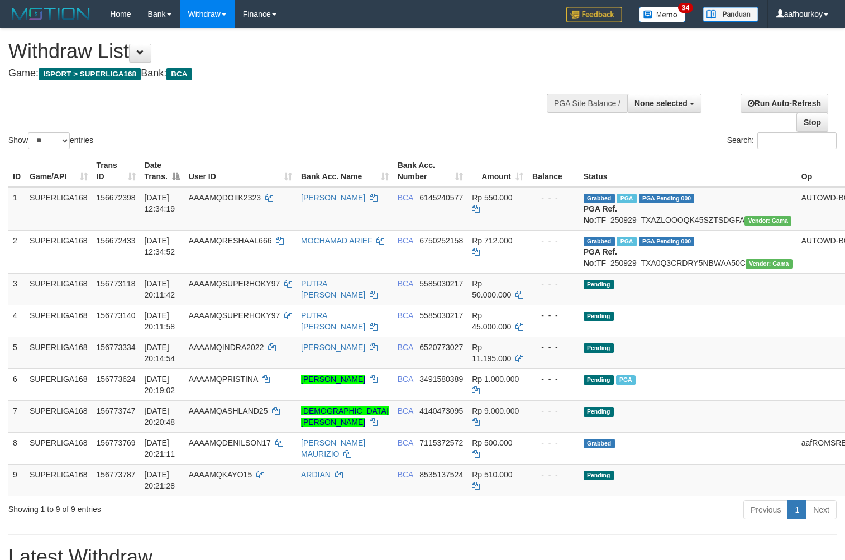 The height and width of the screenshot is (560, 845). I want to click on span: Marked by aafsoycanthlai, so click(626, 241).